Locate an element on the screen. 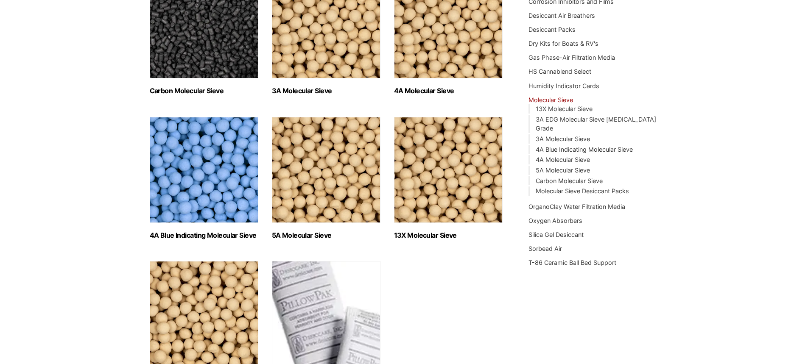 The height and width of the screenshot is (364, 808). h2: 4A Blue Indicating Molecular Sieve is located at coordinates (204, 235).